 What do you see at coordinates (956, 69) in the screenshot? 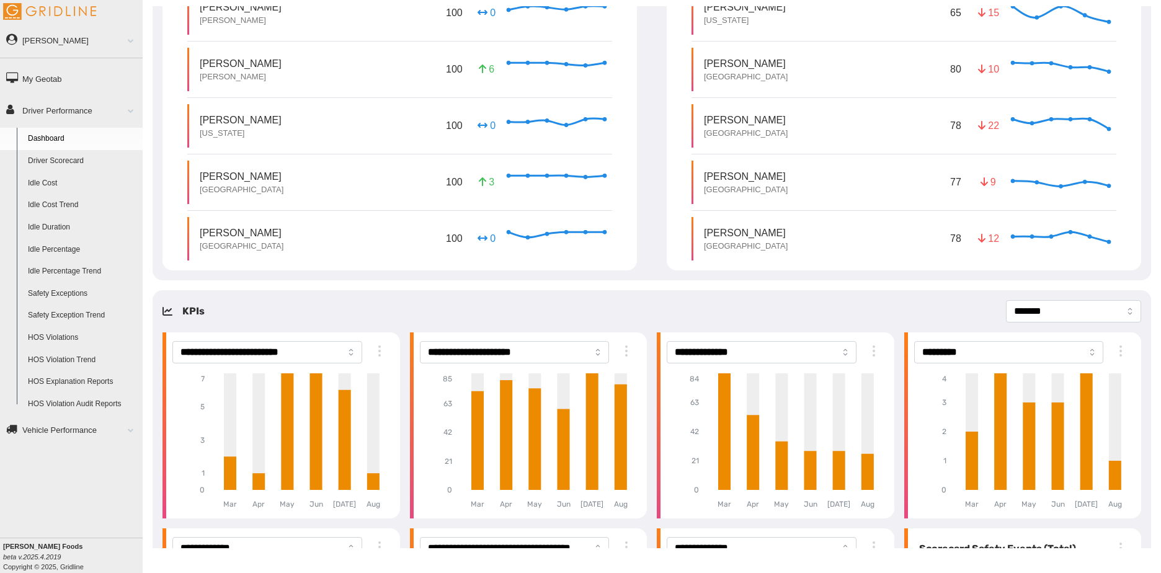
I see `p: 80` at bounding box center [956, 69].